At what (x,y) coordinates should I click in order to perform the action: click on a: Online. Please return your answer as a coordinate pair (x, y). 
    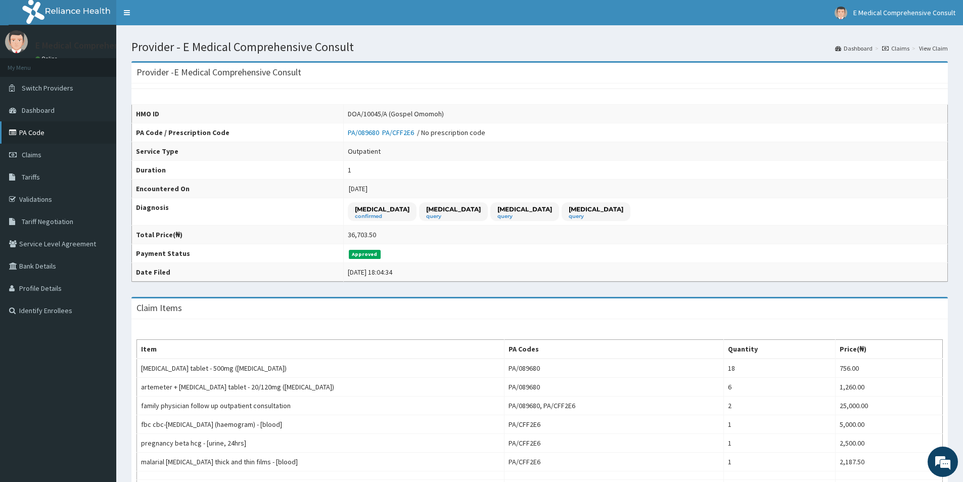
    Looking at the image, I should click on (48, 59).